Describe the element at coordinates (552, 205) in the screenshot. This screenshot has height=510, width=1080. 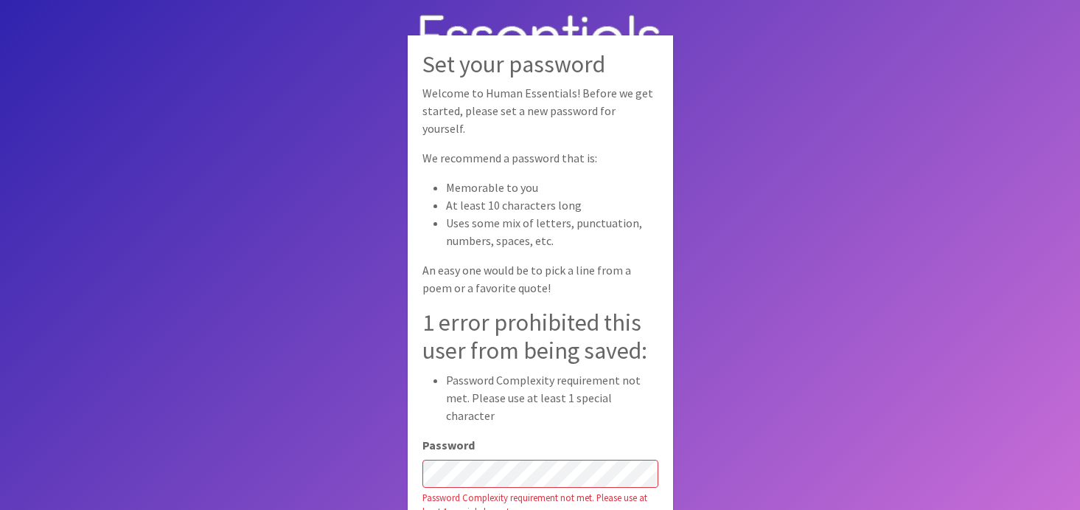
I see `li: At least 10 characters long` at that location.